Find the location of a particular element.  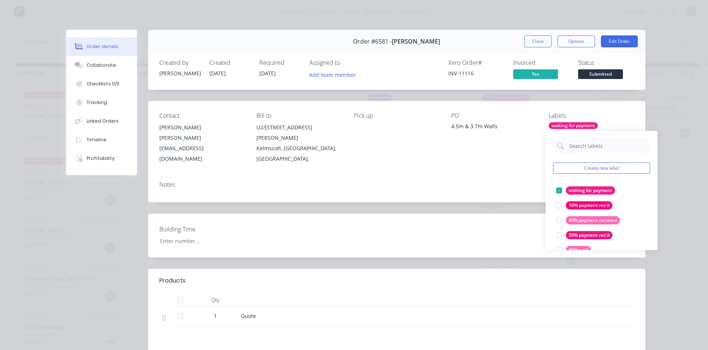

div: Created by is located at coordinates (180, 63).